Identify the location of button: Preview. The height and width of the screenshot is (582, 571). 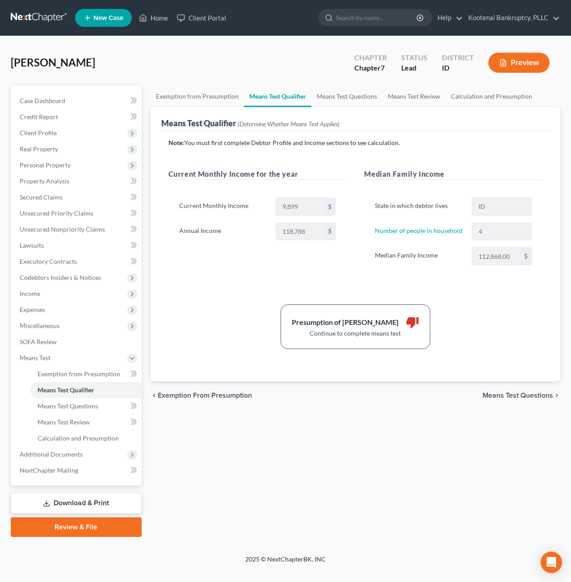
(519, 63).